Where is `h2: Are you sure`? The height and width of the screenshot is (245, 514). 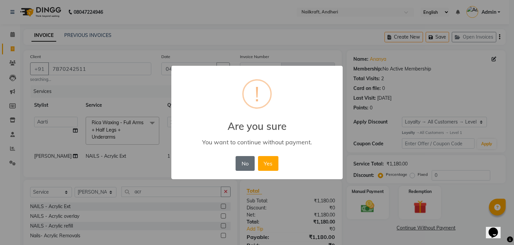
h2: Are you sure is located at coordinates (257, 122).